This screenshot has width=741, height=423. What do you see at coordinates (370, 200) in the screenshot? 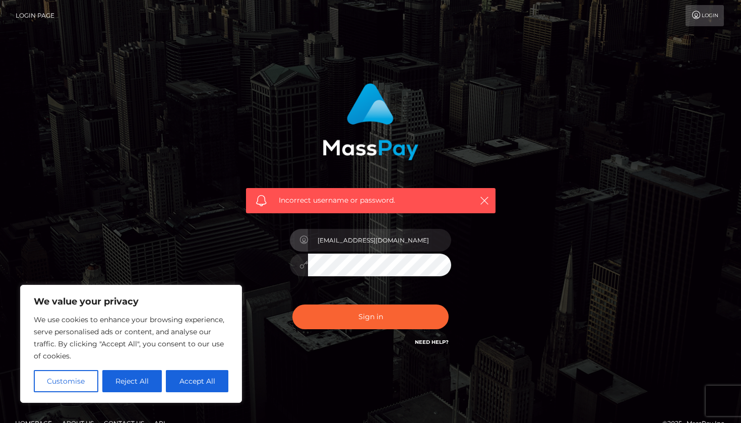
I see `span: Incorrect username or password.` at bounding box center [370, 200].